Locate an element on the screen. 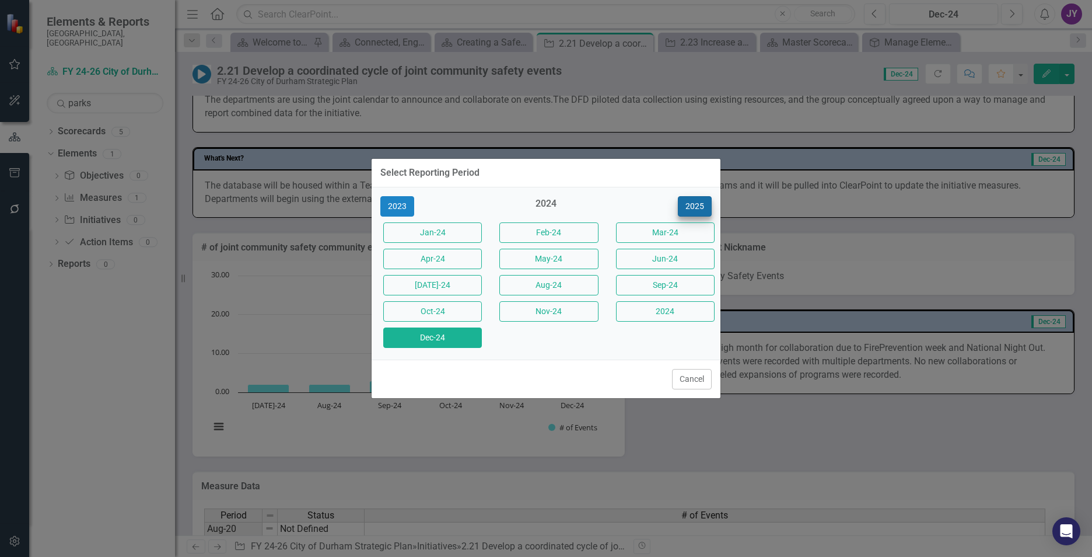 Image resolution: width=1092 pixels, height=557 pixels. button: Cancel is located at coordinates (692, 379).